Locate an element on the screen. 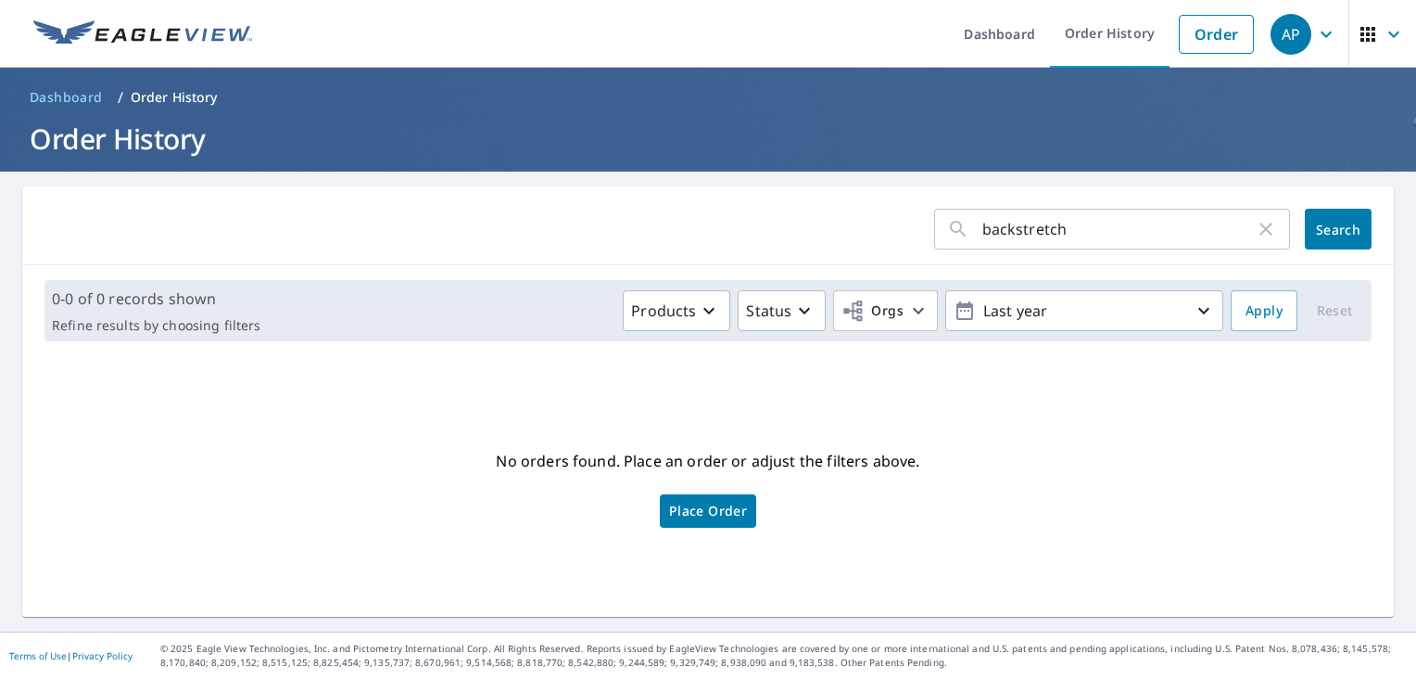 Image resolution: width=1416 pixels, height=679 pixels. p: Products is located at coordinates (664, 311).